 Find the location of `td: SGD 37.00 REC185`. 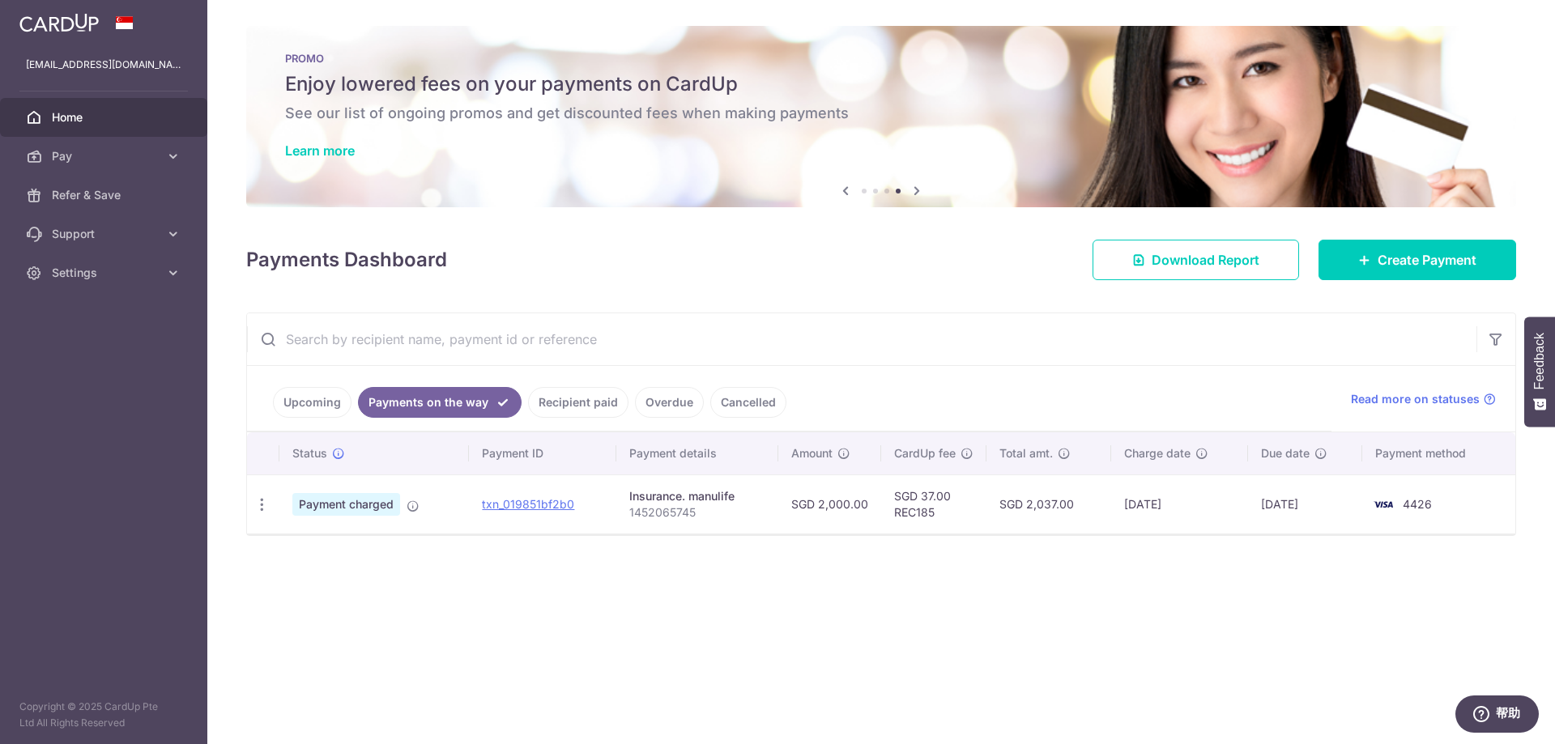

td: SGD 37.00 REC185 is located at coordinates (934, 504).